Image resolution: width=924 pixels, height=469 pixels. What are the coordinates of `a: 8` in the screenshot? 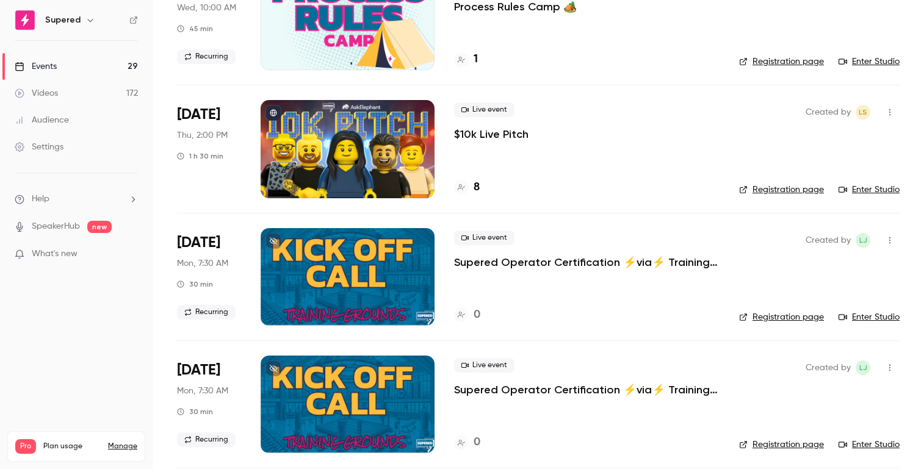 It's located at (467, 187).